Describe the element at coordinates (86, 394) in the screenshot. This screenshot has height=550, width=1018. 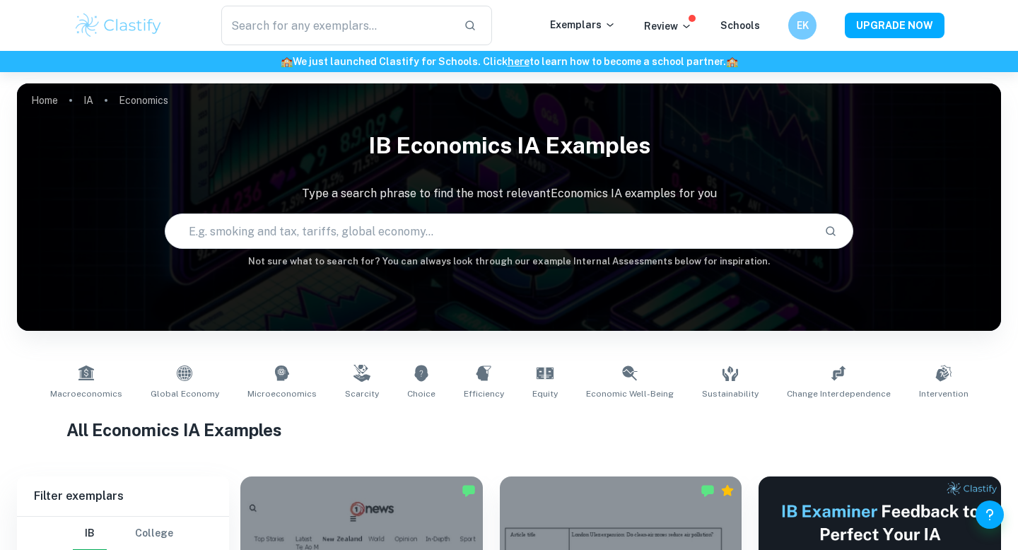
I see `span: Macroeconomics` at that location.